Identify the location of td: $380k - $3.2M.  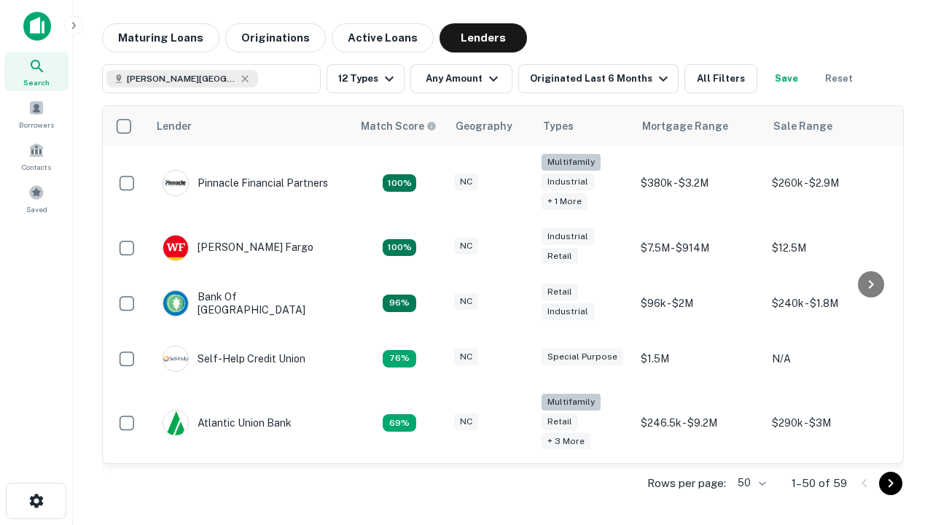
(699, 183).